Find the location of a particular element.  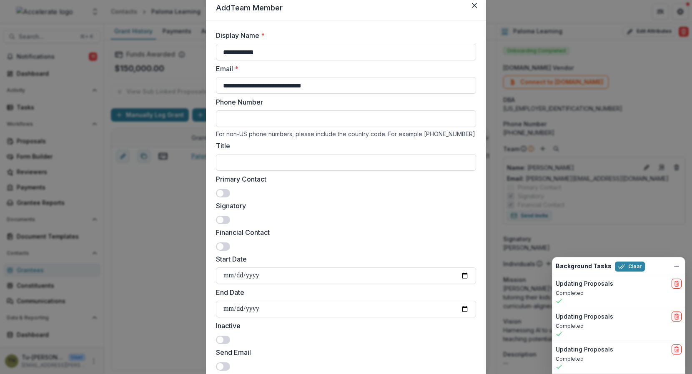

h2: Background Tasks is located at coordinates (584, 266).